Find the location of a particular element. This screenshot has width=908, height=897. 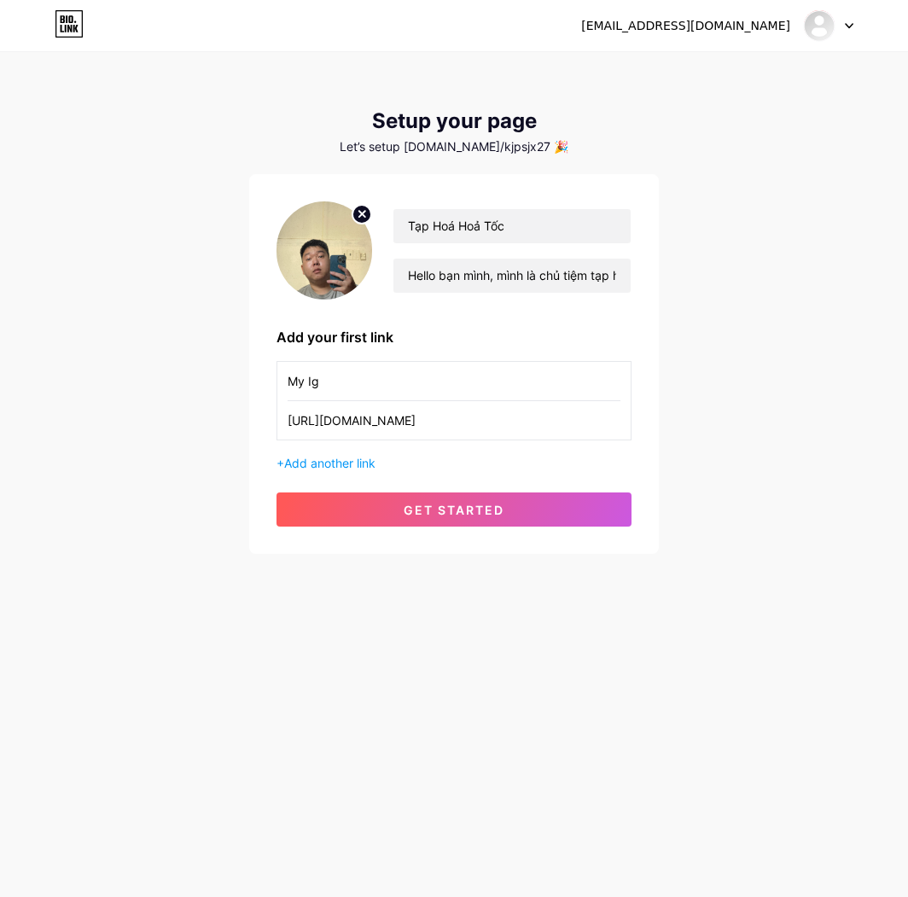

img: kjpsjx27 is located at coordinates (819, 26).